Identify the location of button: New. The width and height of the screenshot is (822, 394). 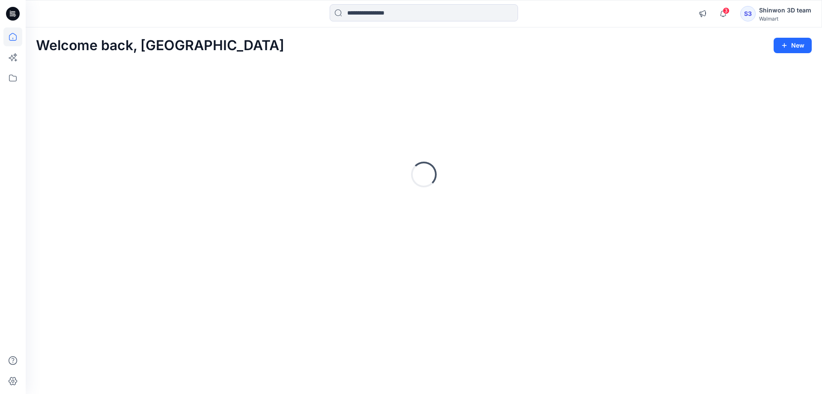
(793, 45).